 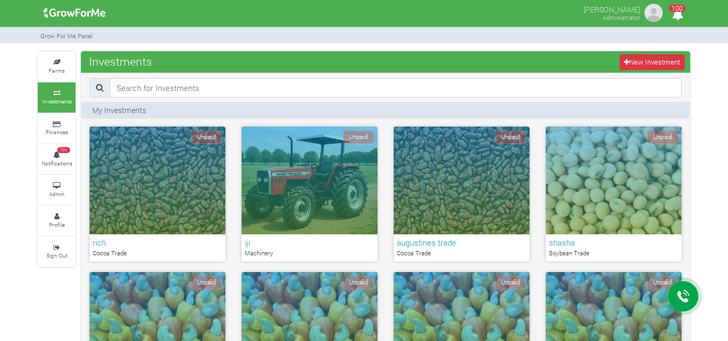 What do you see at coordinates (57, 163) in the screenshot?
I see `small: Notifications` at bounding box center [57, 163].